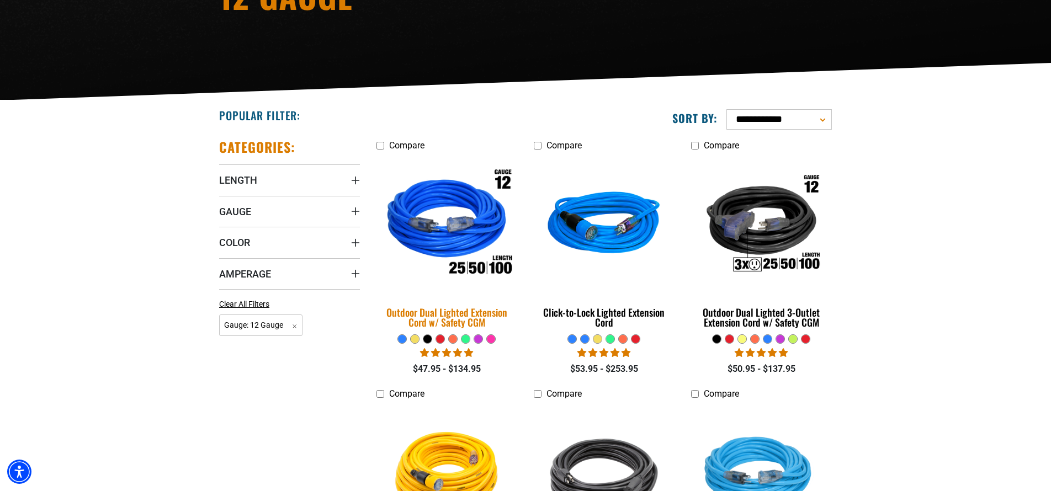  What do you see at coordinates (446, 369) in the screenshot?
I see `div: $47.95 - $134.95` at bounding box center [446, 369].